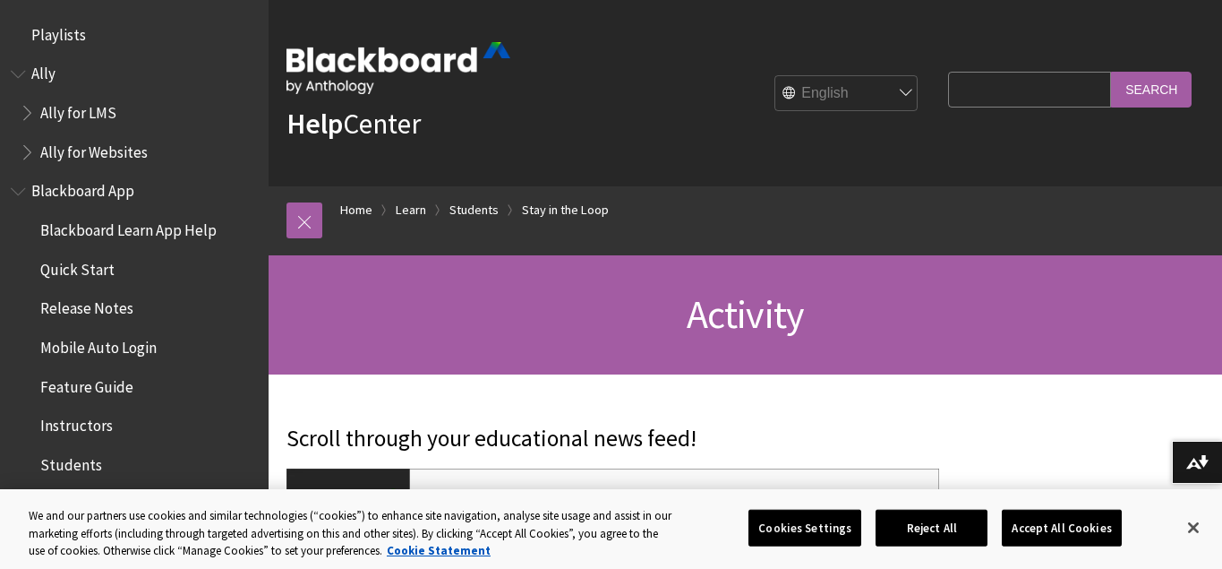 Image resolution: width=1222 pixels, height=569 pixels. I want to click on span: Ally, so click(43, 71).